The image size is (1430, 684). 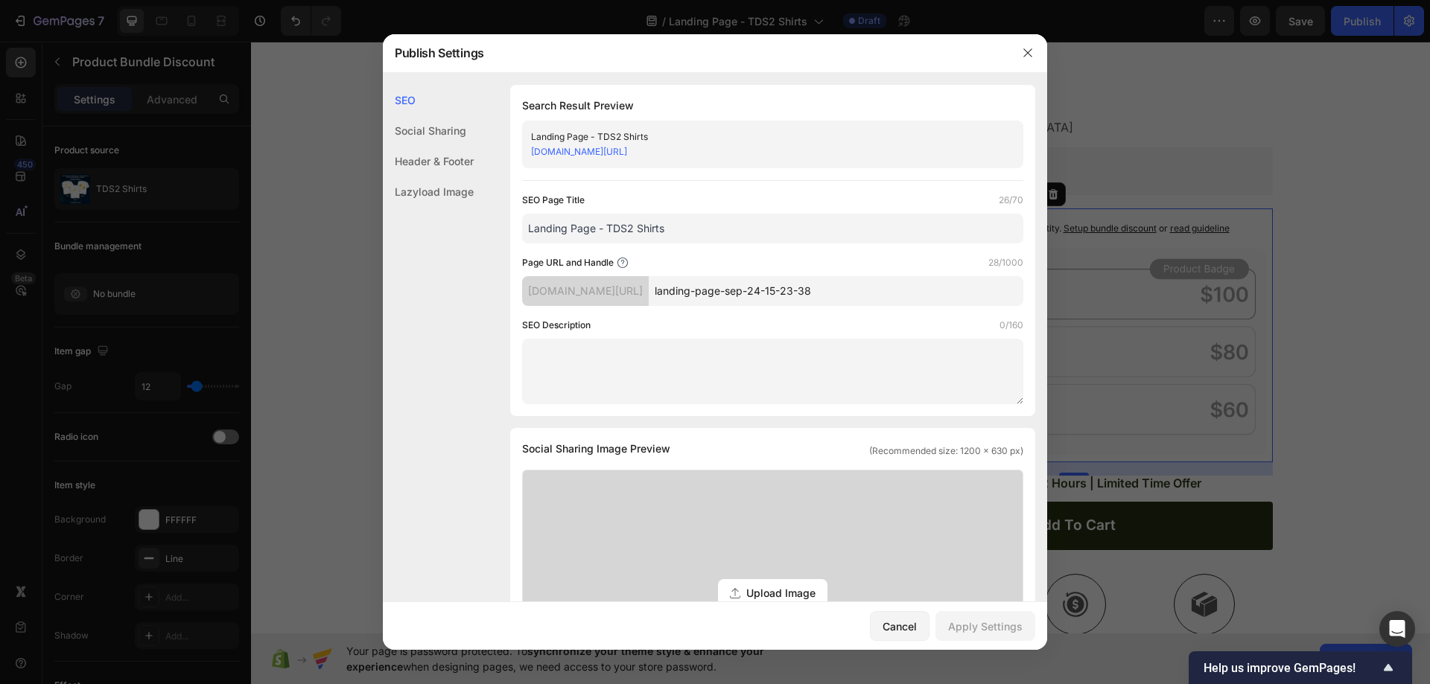 I want to click on div: SEO, so click(x=428, y=100).